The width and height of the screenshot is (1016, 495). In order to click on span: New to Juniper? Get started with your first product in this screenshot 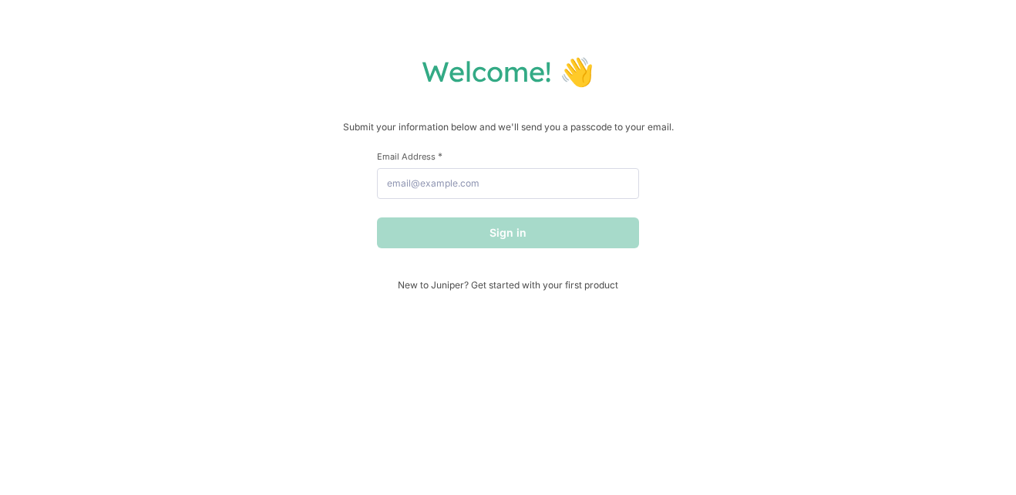, I will do `click(508, 285)`.